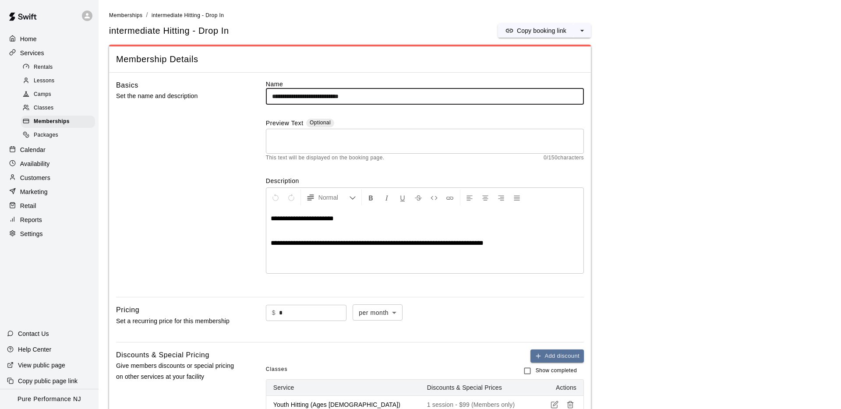 This screenshot has height=409, width=841. I want to click on a: Home, so click(49, 39).